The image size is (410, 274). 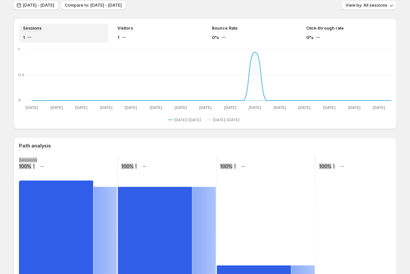 What do you see at coordinates (325, 28) in the screenshot?
I see `span: Click-through rate` at bounding box center [325, 28].